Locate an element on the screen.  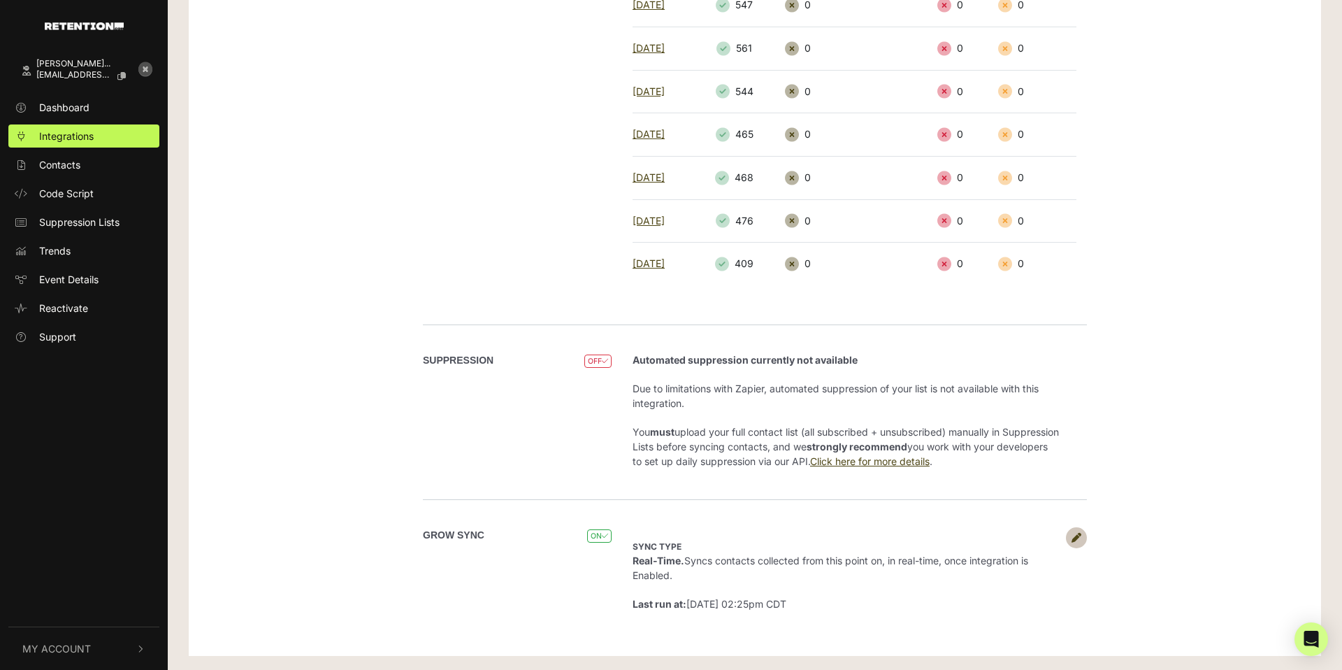
span: ON is located at coordinates (599, 535).